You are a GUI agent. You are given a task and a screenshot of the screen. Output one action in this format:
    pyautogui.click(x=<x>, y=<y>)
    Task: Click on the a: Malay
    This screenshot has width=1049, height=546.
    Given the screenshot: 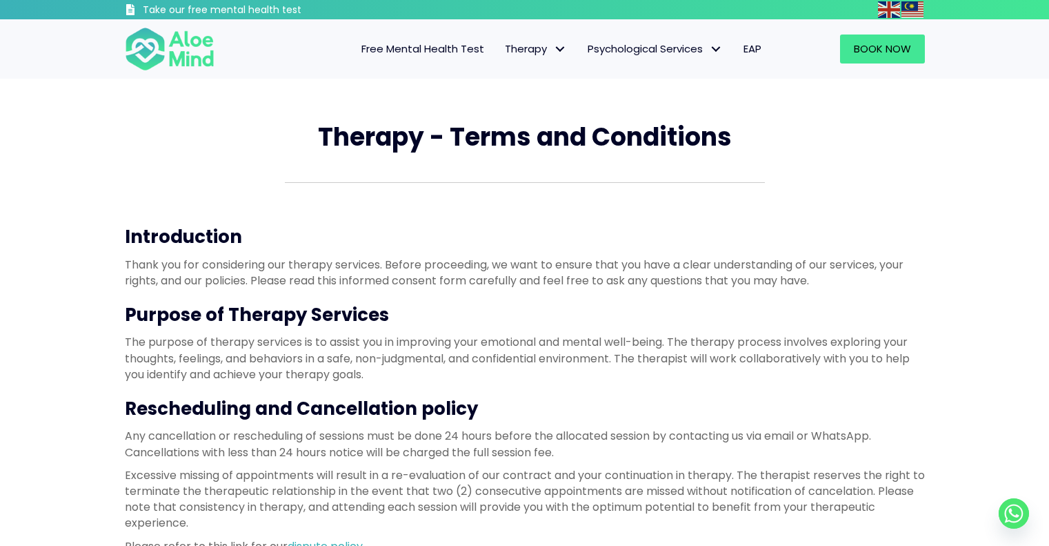 What is the action you would take?
    pyautogui.click(x=913, y=9)
    